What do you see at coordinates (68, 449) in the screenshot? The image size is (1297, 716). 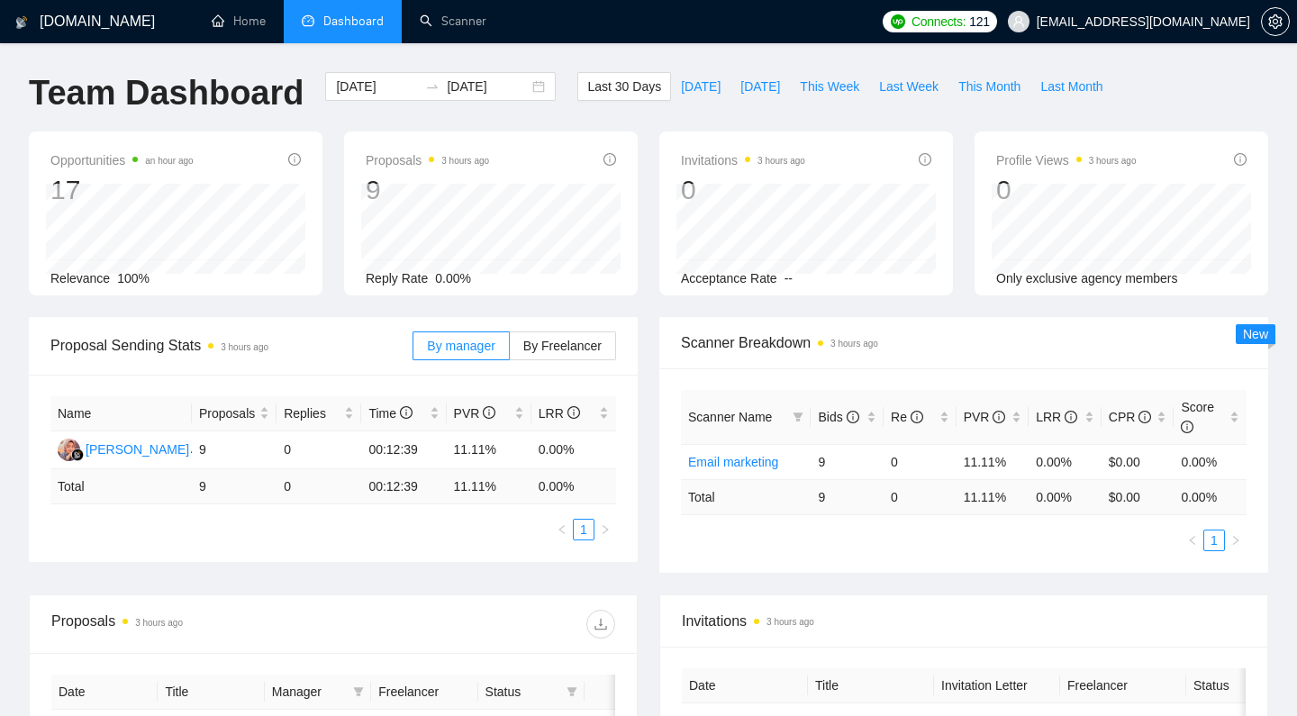 I see `img: NS` at bounding box center [68, 449].